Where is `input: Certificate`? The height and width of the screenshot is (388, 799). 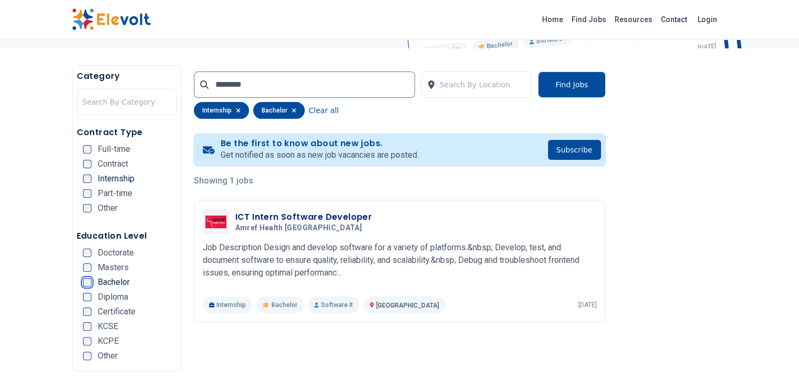 input: Certificate is located at coordinates (87, 311).